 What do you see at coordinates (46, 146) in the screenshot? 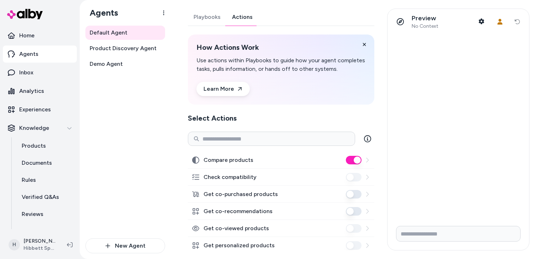
I see `a: Products` at bounding box center [46, 146].